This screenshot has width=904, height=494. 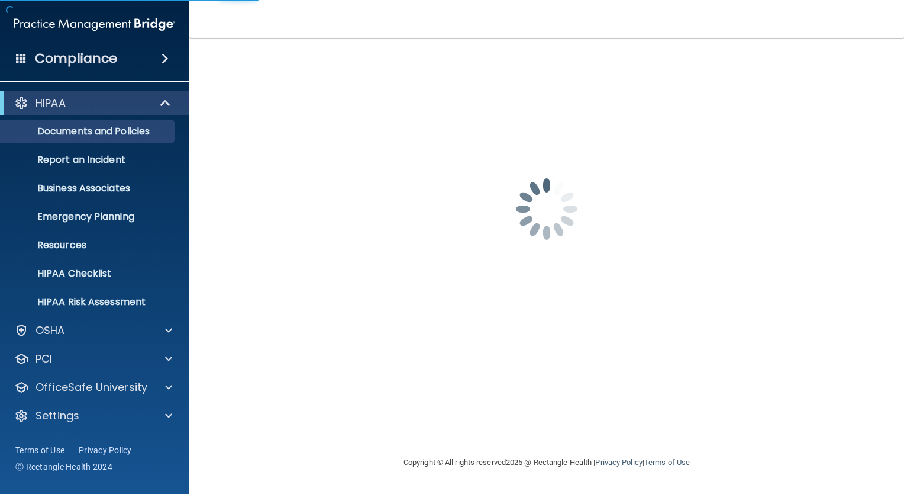 What do you see at coordinates (93, 103) in the screenshot?
I see `a: HIPAA` at bounding box center [93, 103].